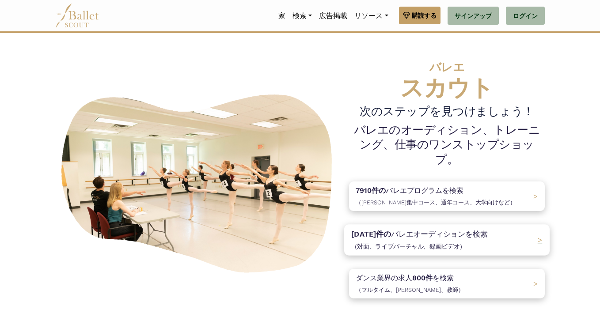 Image resolution: width=600 pixels, height=328 pixels. Describe the element at coordinates (446, 111) in the screenshot. I see `font: 次のステップを見つけましょう！` at that location.